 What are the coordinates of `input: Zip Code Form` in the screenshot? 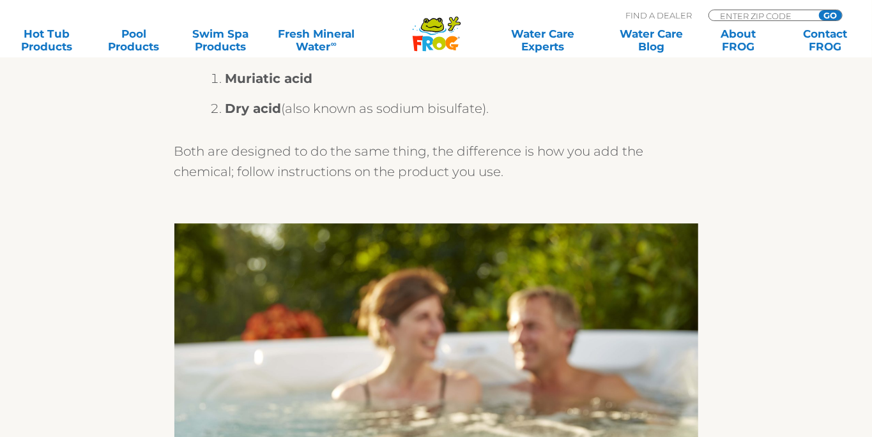 It's located at (761, 15).